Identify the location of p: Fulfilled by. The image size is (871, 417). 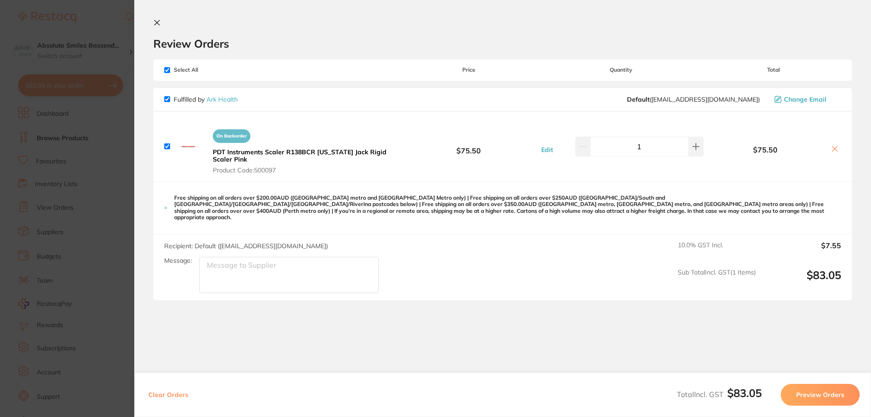
(205, 99).